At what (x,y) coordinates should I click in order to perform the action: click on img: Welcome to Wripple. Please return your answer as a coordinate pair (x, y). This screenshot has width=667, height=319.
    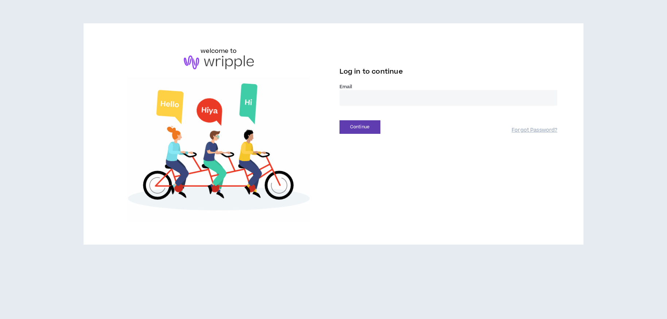
    Looking at the image, I should click on (219, 149).